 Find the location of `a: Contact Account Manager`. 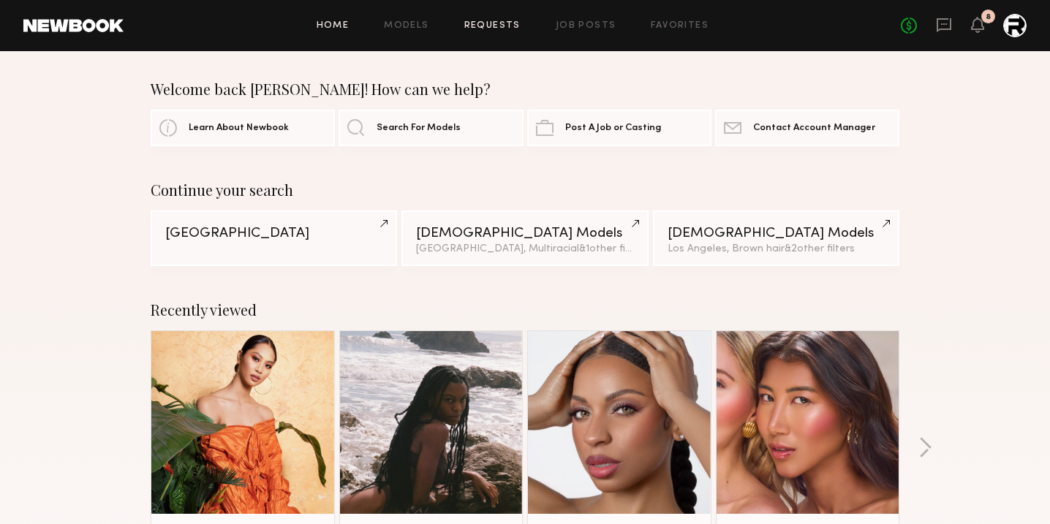

a: Contact Account Manager is located at coordinates (807, 128).